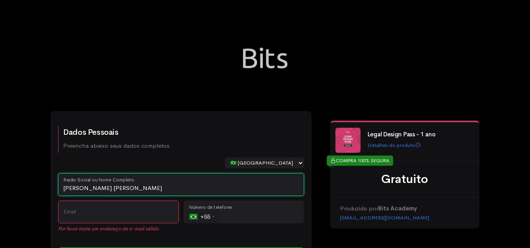 The image size is (530, 248). What do you see at coordinates (181, 185) in the screenshot?
I see `input: Nome Completo` at bounding box center [181, 185].